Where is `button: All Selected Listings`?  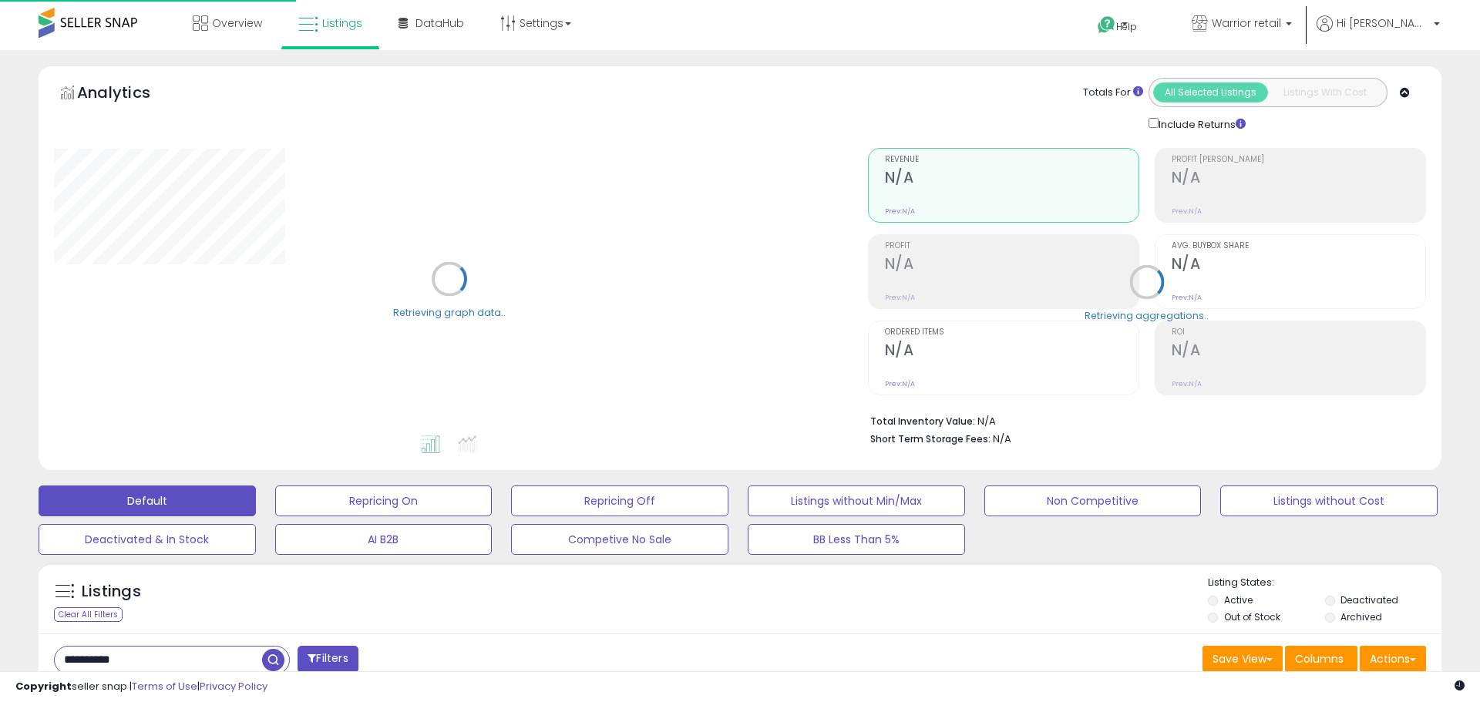 button: All Selected Listings is located at coordinates (1210, 93).